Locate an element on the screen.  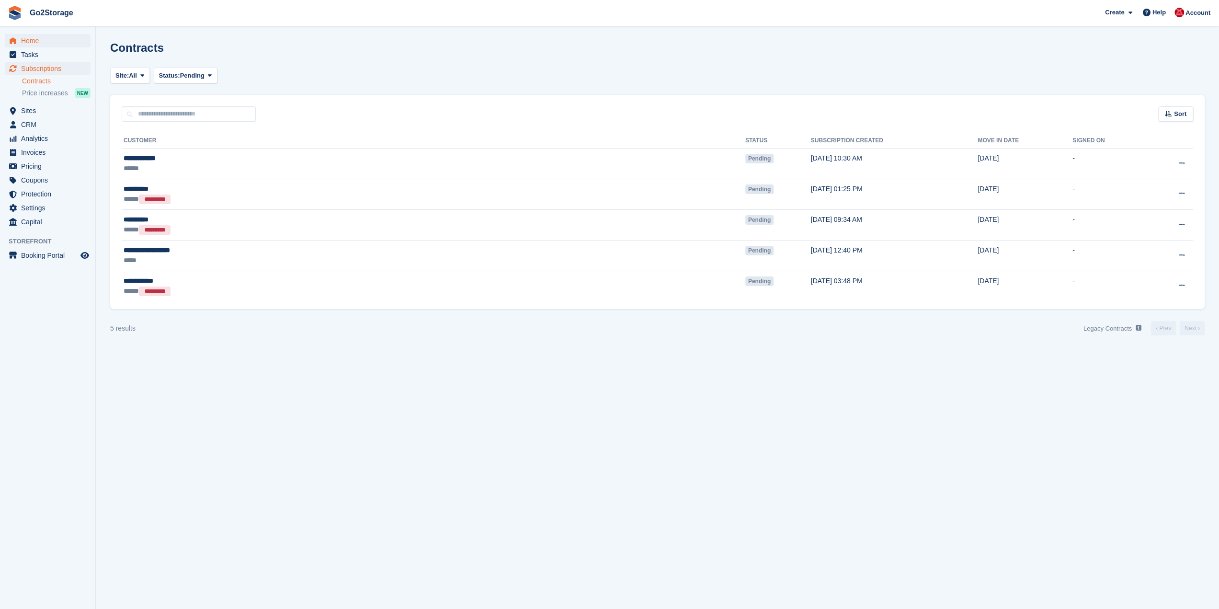
span: All is located at coordinates (133, 76).